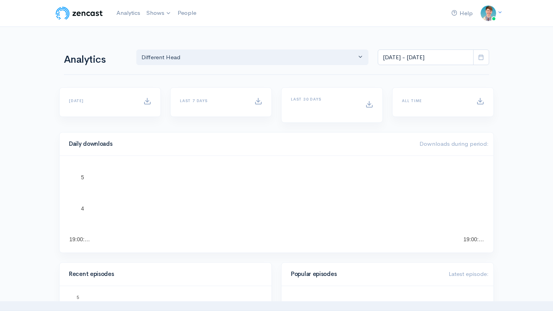 The image size is (553, 311). Describe the element at coordinates (468, 273) in the screenshot. I see `span: Latest episode:` at that location.